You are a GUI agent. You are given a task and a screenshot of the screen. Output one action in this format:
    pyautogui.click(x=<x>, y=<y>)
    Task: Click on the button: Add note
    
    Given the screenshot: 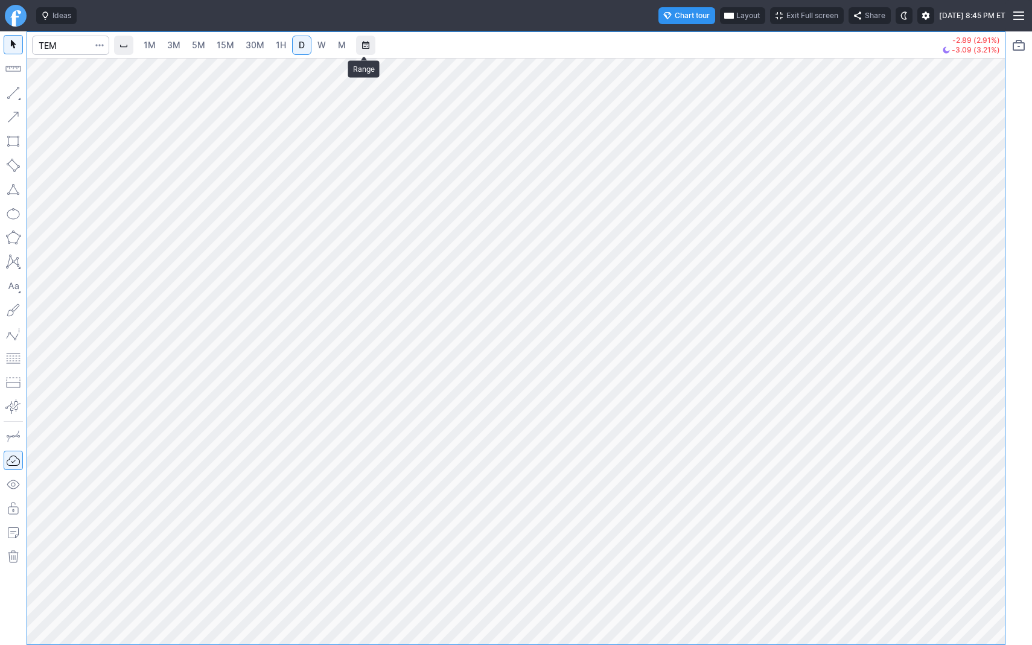 What is the action you would take?
    pyautogui.click(x=13, y=533)
    